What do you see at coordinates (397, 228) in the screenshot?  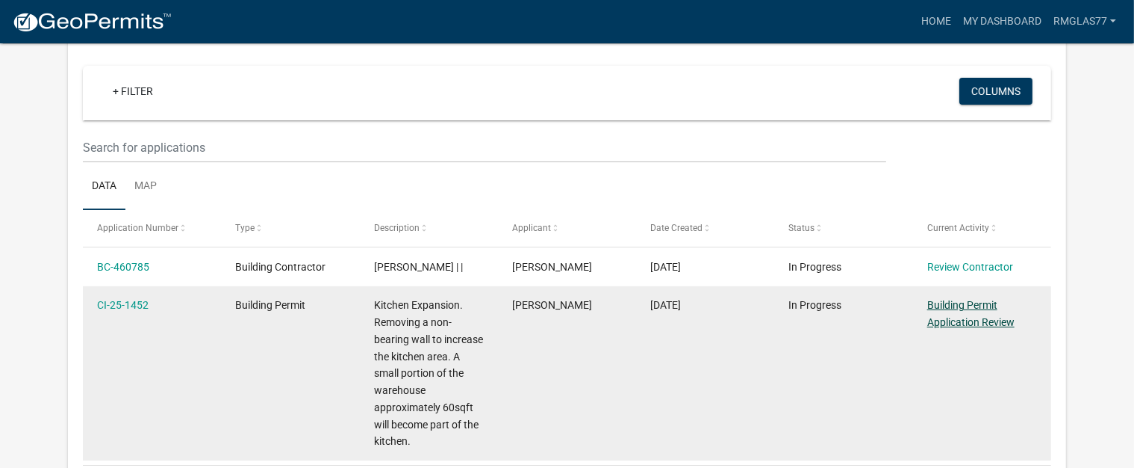 I see `span: Description` at bounding box center [397, 228].